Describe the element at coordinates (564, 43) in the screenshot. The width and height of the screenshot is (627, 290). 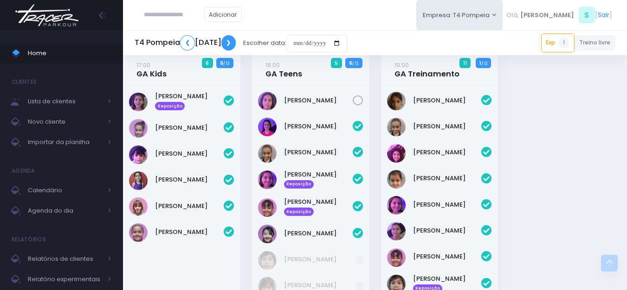
I see `span: 1` at that location.